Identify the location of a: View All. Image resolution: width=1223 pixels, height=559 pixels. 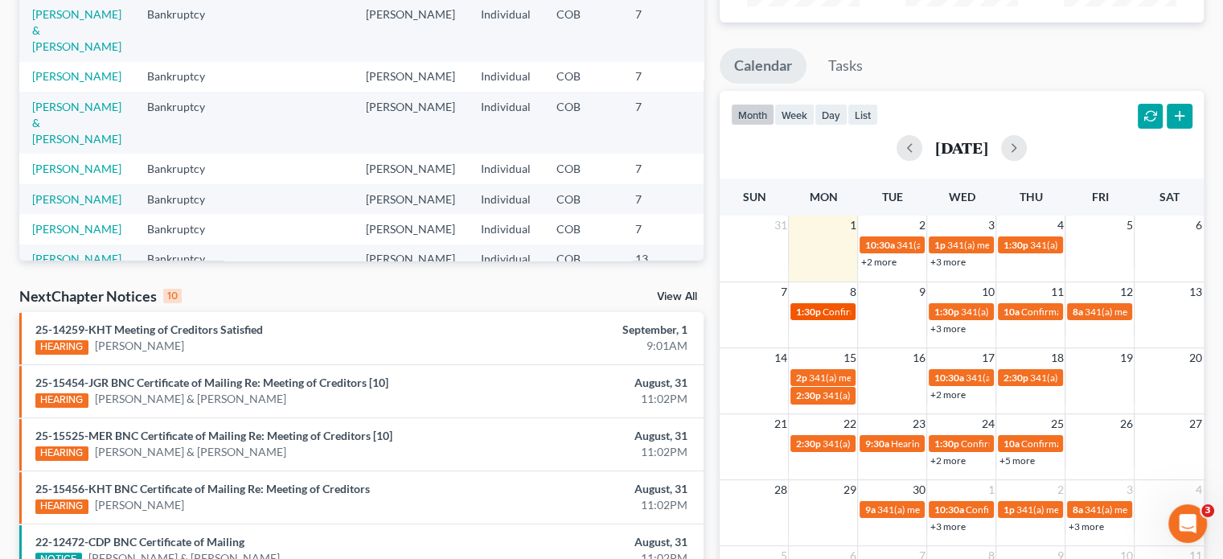
(677, 297).